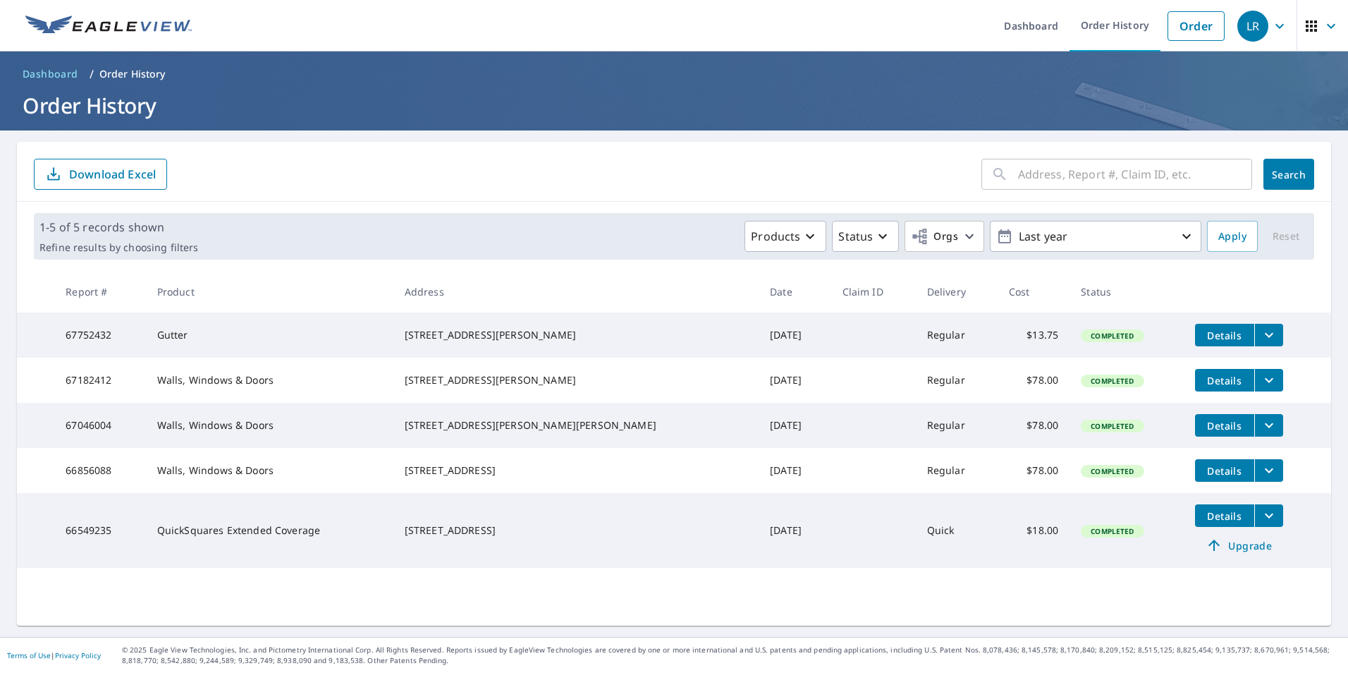 The image size is (1348, 673). I want to click on button: Search, so click(1289, 174).